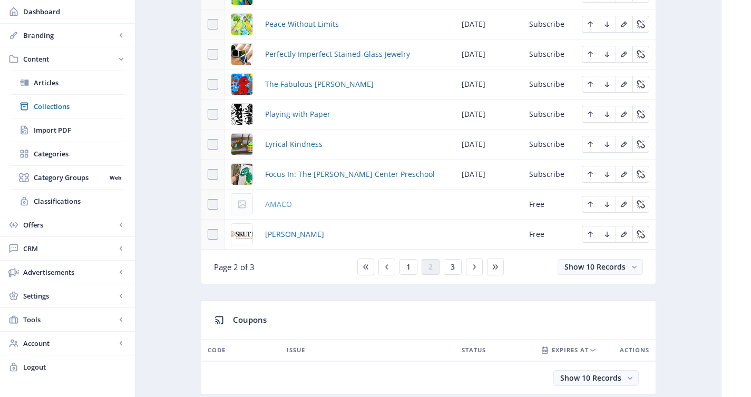  What do you see at coordinates (474, 350) in the screenshot?
I see `span: STATUS` at bounding box center [474, 350].